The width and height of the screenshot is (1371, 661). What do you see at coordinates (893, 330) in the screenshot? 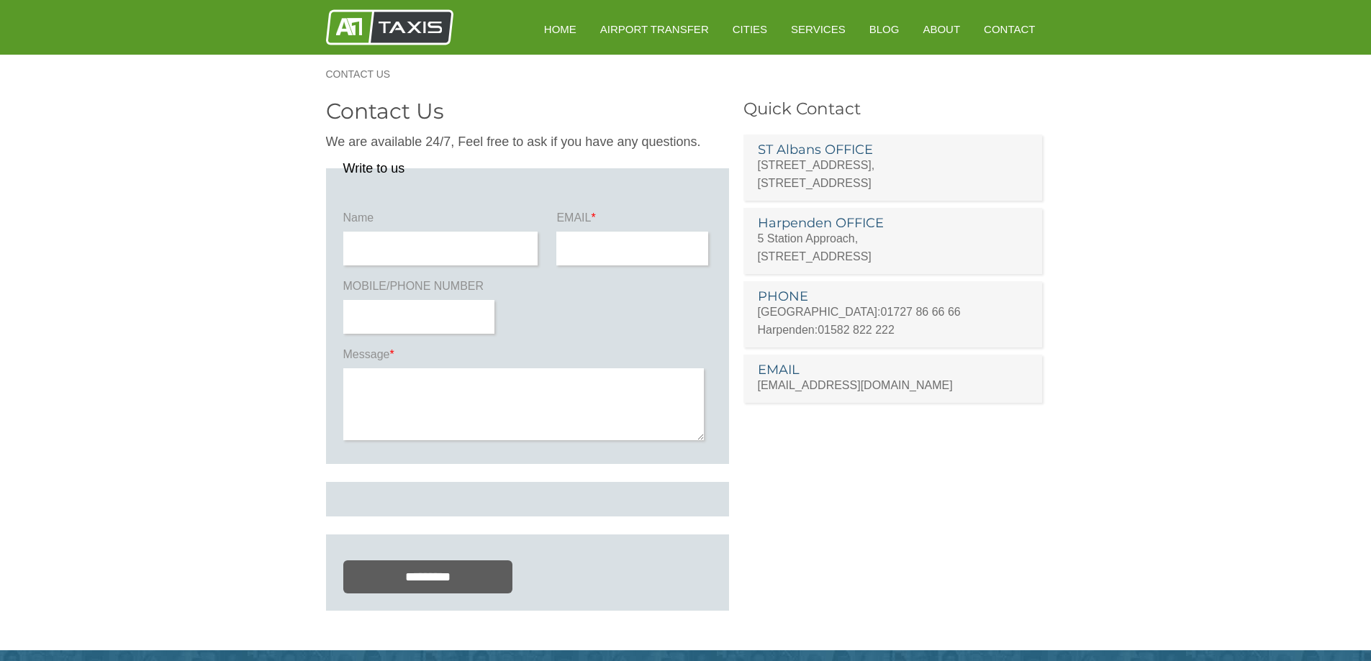
I see `p: Harpenden:` at bounding box center [893, 330].